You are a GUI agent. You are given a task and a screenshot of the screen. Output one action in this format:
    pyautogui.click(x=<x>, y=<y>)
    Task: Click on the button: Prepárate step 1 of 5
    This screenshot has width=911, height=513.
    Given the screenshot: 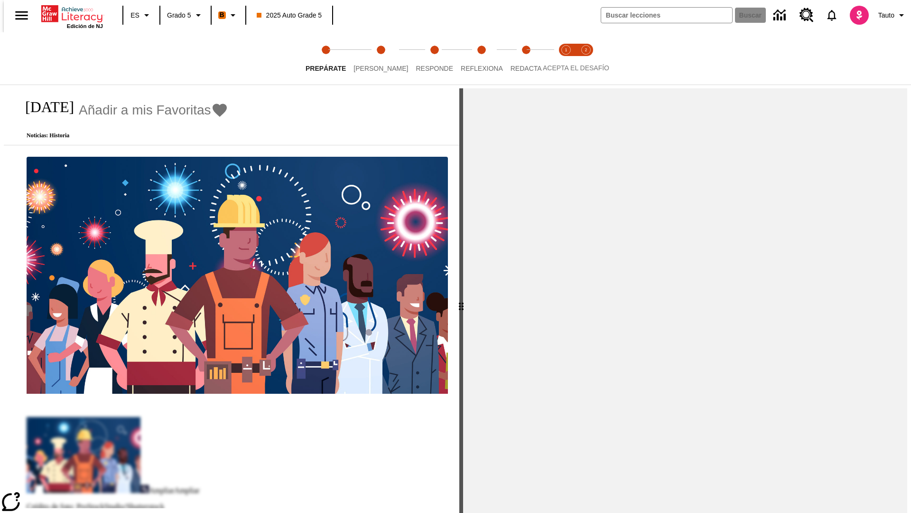 What is the action you would take?
    pyautogui.click(x=326, y=58)
    